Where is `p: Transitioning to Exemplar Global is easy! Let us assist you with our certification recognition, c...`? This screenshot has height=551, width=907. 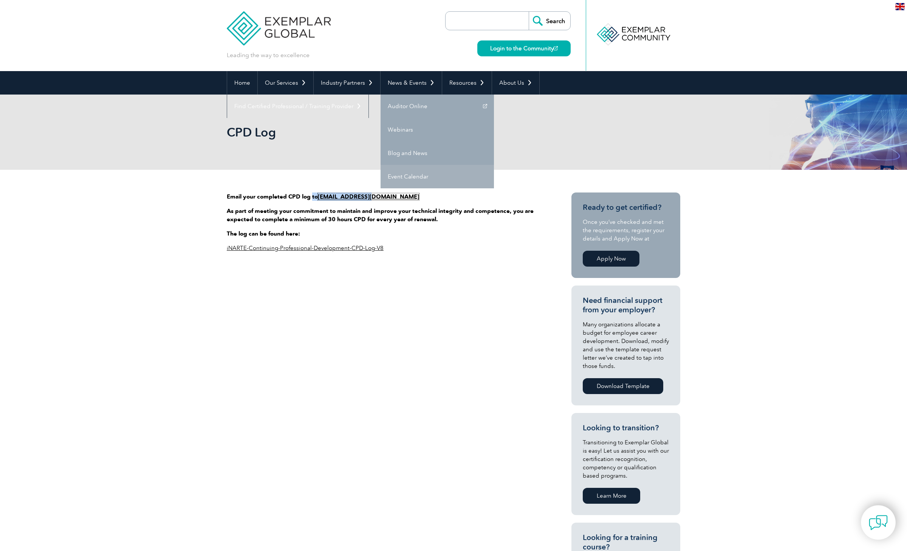 p: Transitioning to Exemplar Global is easy! Let us assist you with our certification recognition, c... is located at coordinates (626, 459).